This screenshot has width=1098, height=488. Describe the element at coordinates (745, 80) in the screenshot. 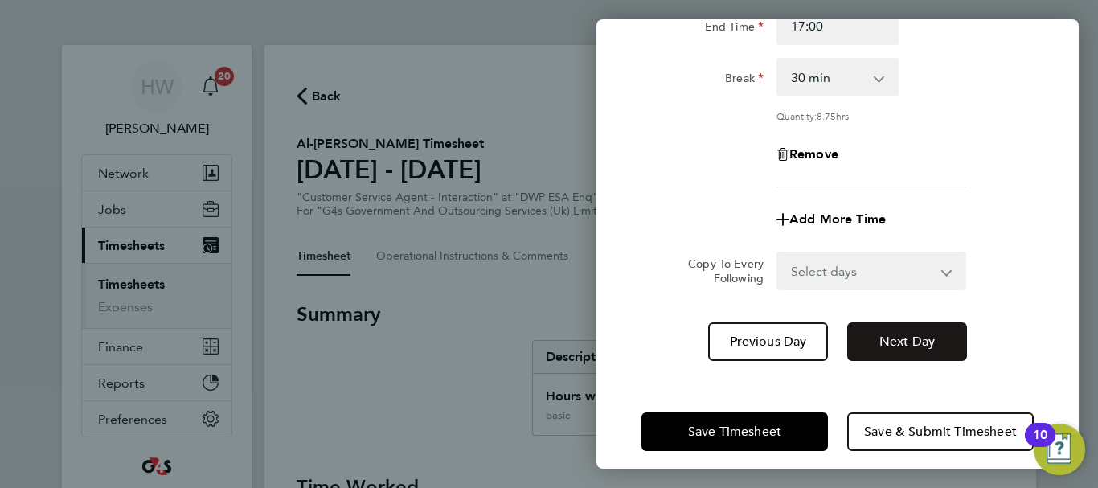

I see `label: Break` at that location.